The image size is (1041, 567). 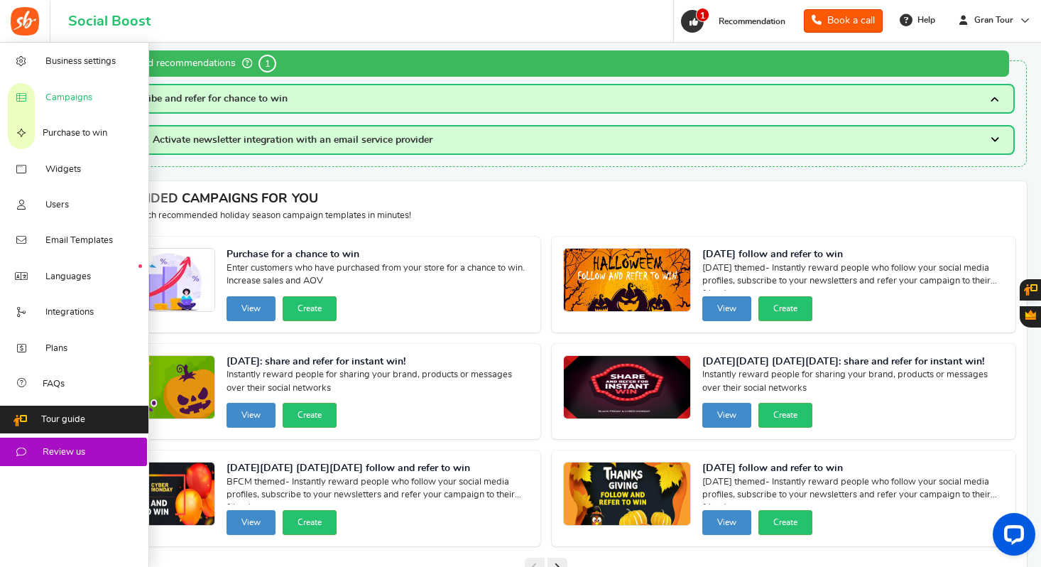 What do you see at coordinates (80, 62) in the screenshot?
I see `span: Business settings` at bounding box center [80, 62].